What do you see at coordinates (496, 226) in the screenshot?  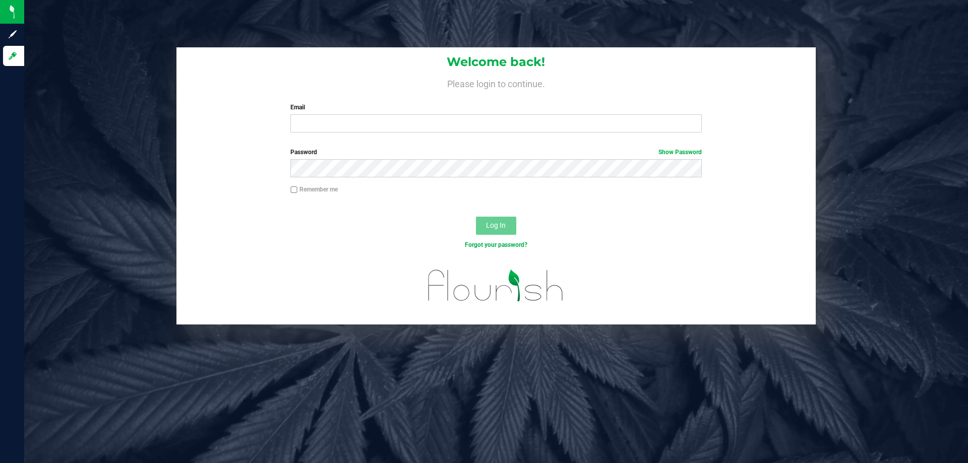 I see `button: Log In` at bounding box center [496, 226].